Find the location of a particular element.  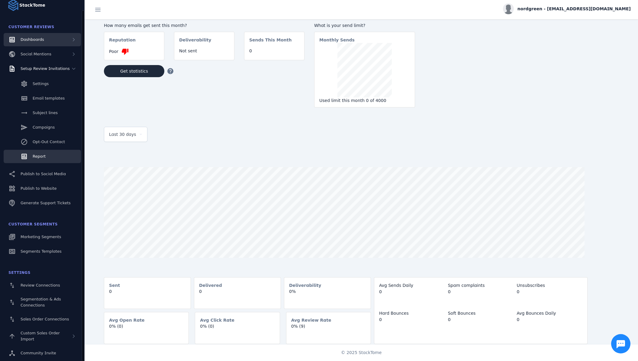

span: Sales Order Connections is located at coordinates (45, 319).